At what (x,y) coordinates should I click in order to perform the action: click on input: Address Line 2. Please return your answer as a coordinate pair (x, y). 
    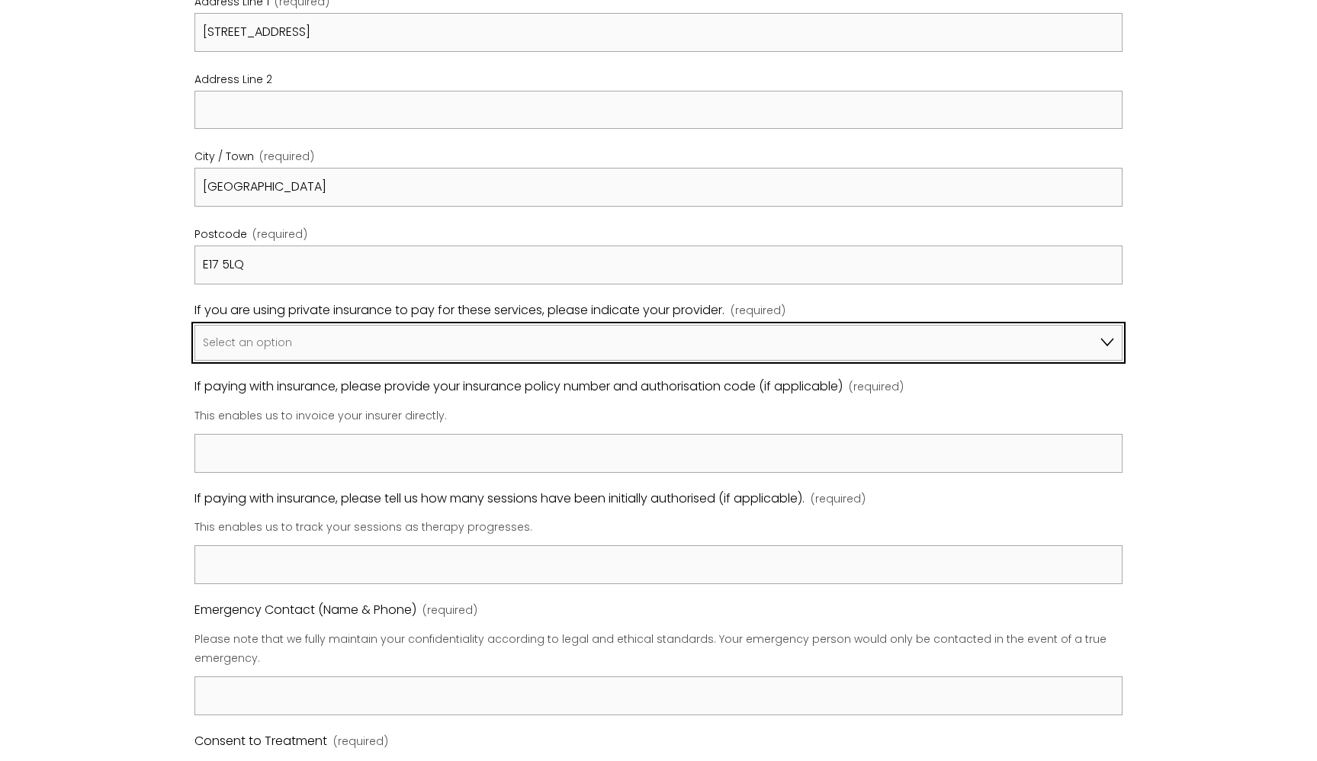
    Looking at the image, I should click on (659, 110).